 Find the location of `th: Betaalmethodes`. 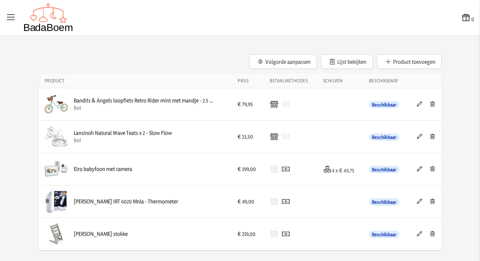

th: Betaalmethodes is located at coordinates (290, 81).